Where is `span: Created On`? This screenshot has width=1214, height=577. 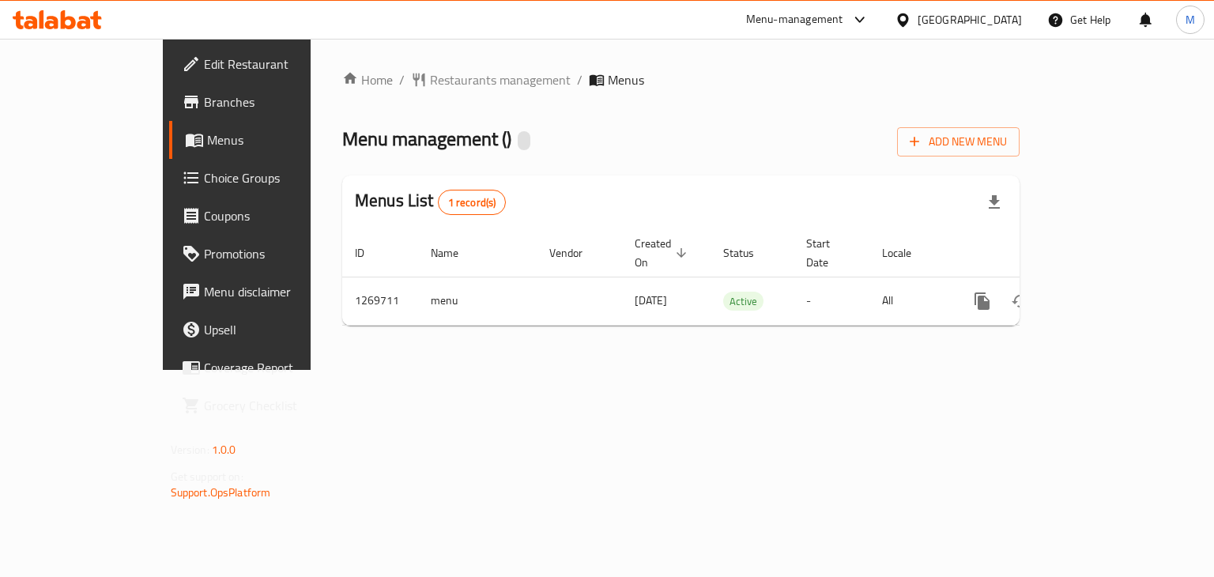
span: Created On is located at coordinates (663, 253).